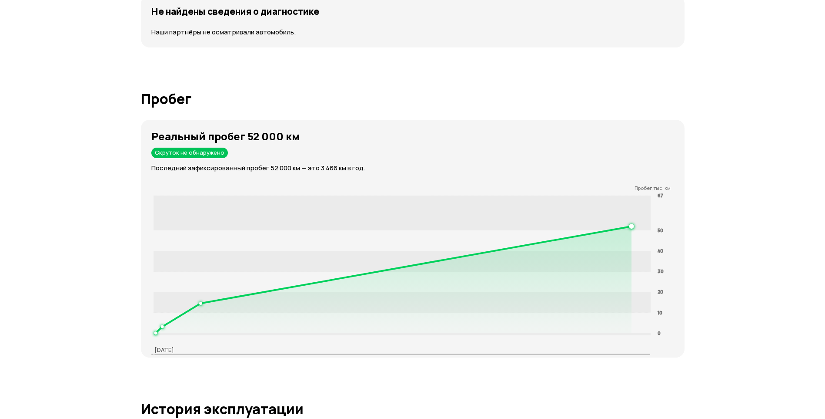  What do you see at coordinates (411, 188) in the screenshot?
I see `p: Пробег, тыс. км` at bounding box center [411, 188].